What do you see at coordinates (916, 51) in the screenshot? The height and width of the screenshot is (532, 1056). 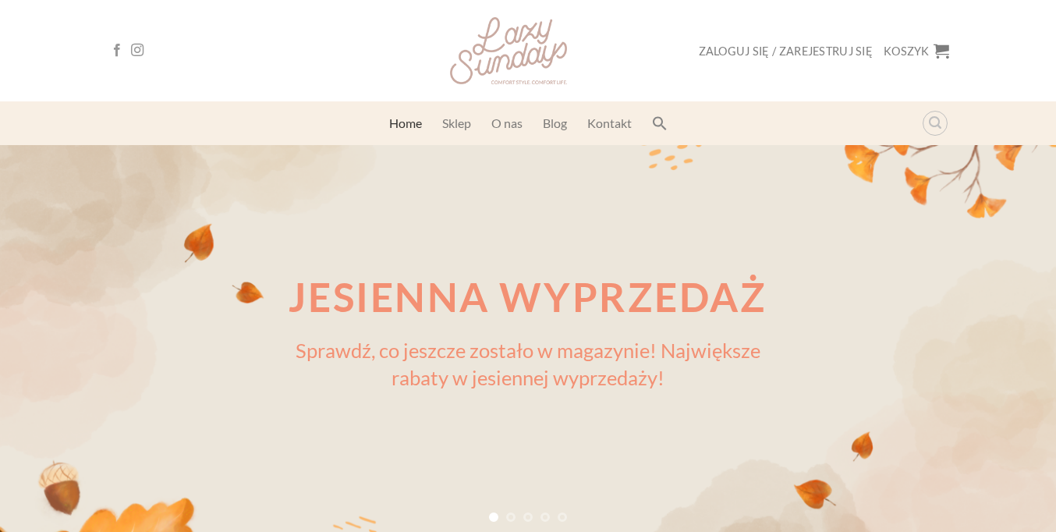 I see `a: Koszyk` at bounding box center [916, 51].